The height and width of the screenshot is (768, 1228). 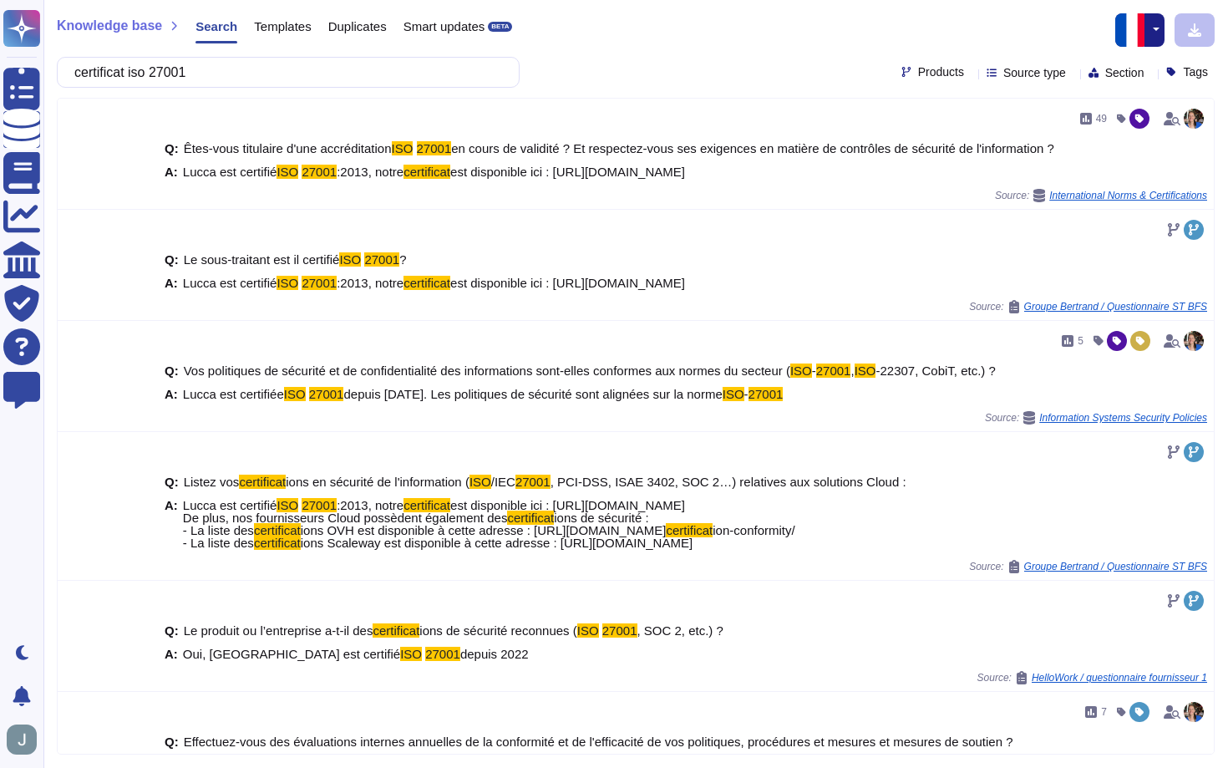 I want to click on span: HelloWork / questionnaire fournisseur 1, so click(x=1120, y=678).